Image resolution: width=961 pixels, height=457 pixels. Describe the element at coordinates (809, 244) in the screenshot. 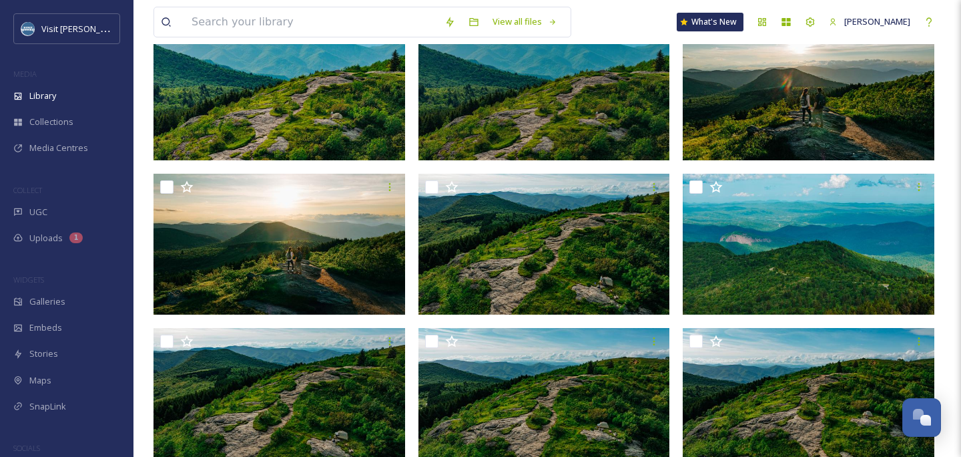

I see `img: 061825 4430 visit haywood day 4.jpg` at that location.